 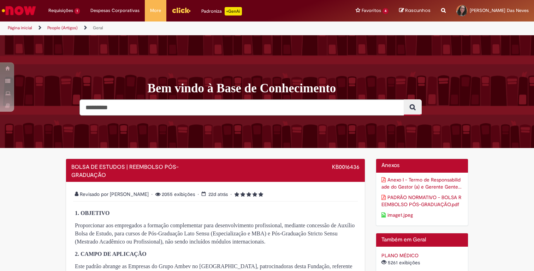 I want to click on i: 2, so click(x=242, y=195).